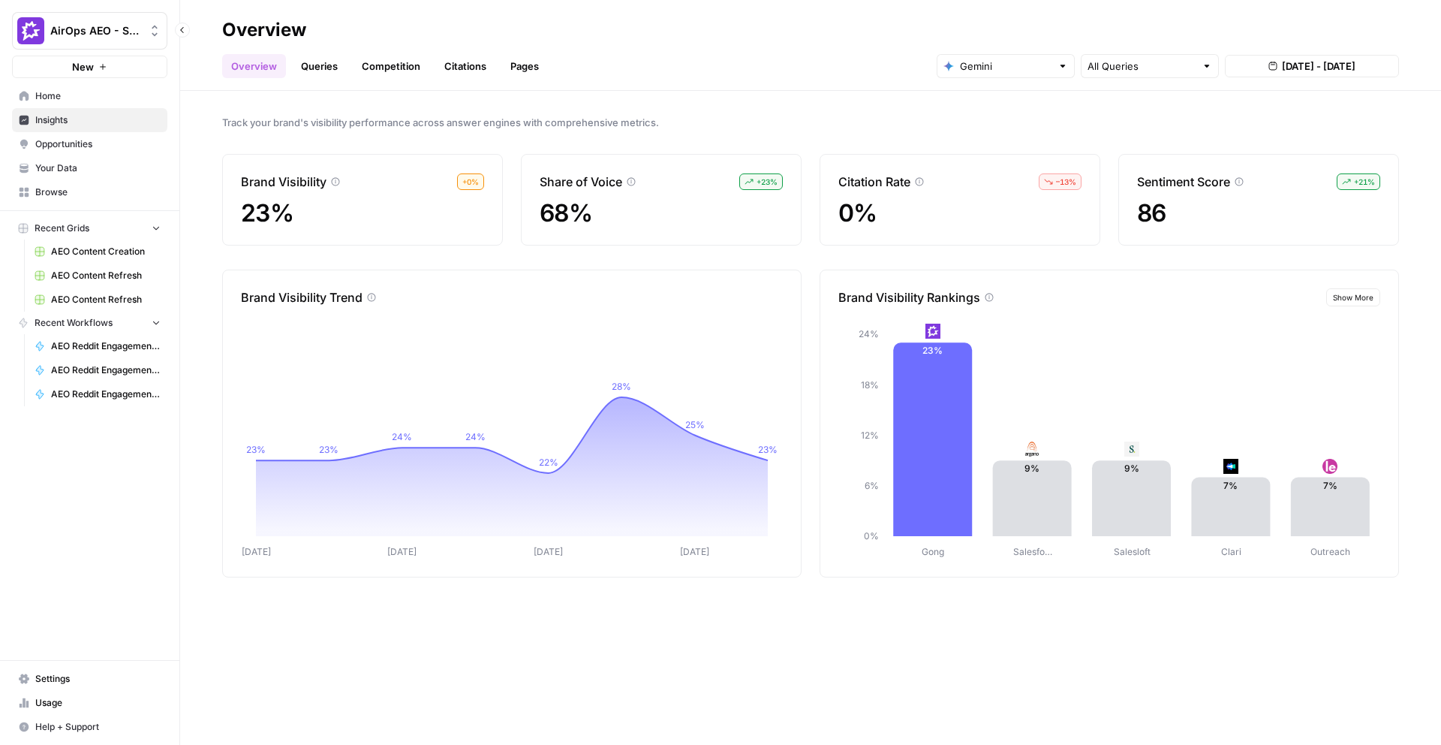 Image resolution: width=1441 pixels, height=745 pixels. I want to click on a: Browse, so click(89, 192).